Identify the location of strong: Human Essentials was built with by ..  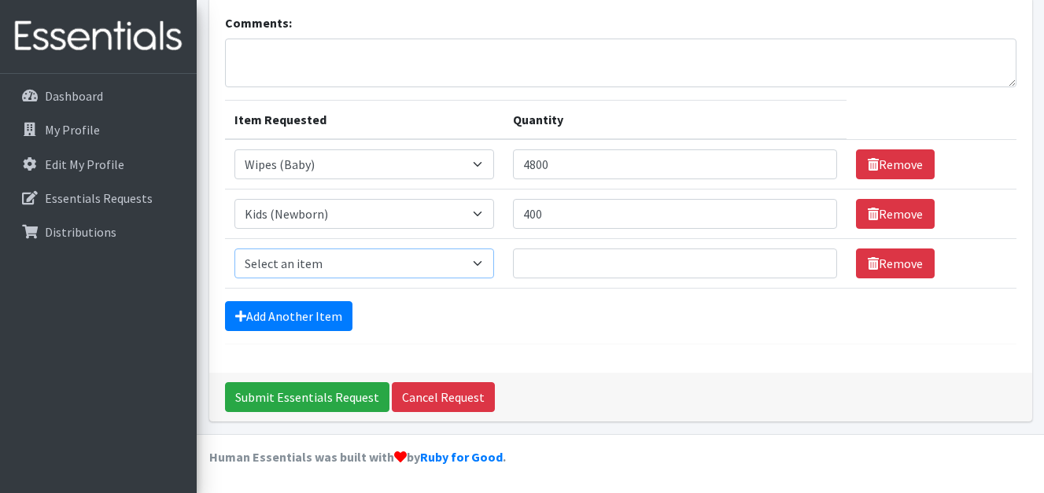
(357, 457).